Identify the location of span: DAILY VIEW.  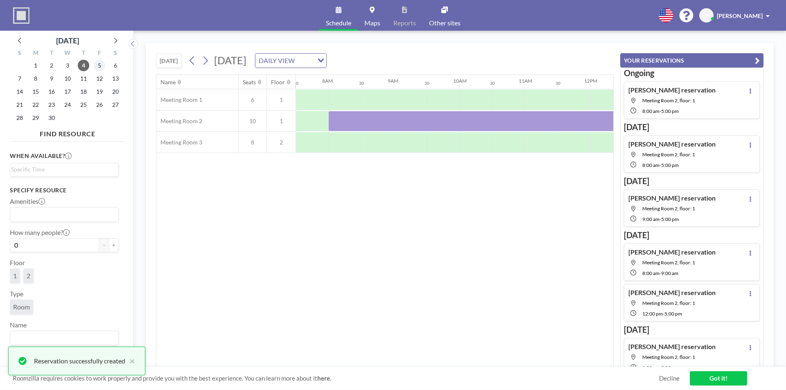
(277, 61).